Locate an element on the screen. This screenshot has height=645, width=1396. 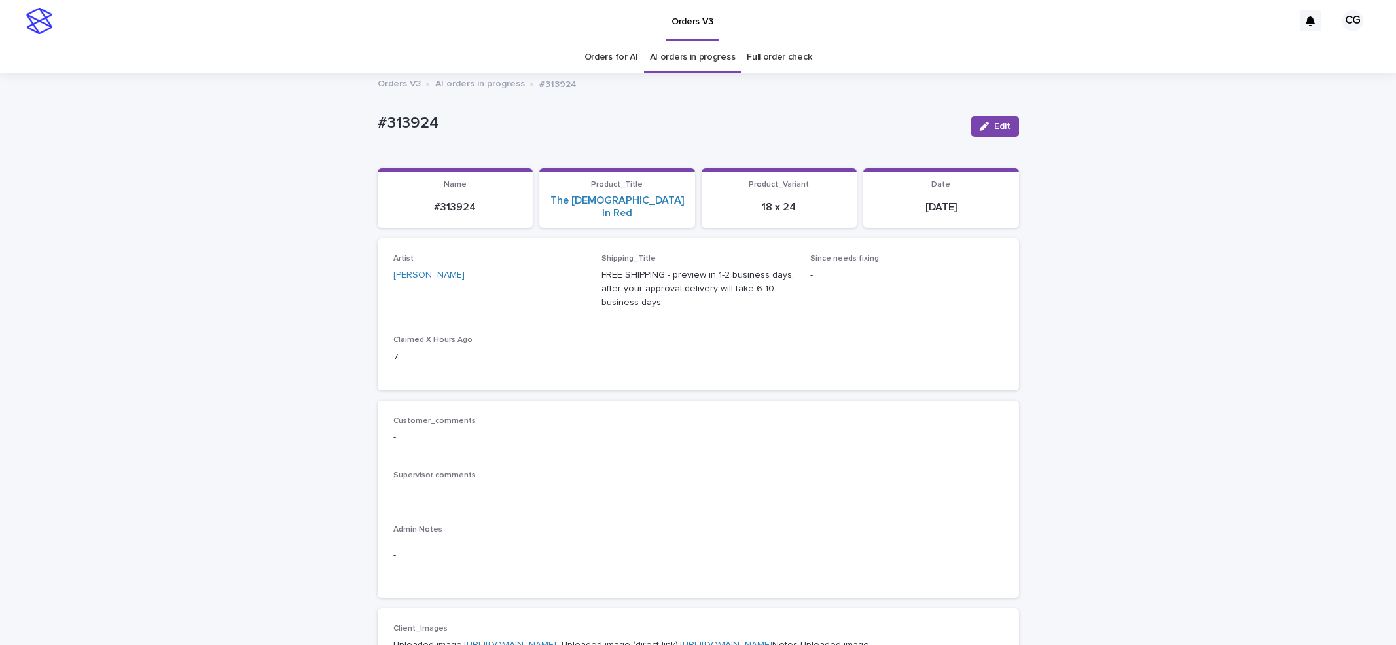
p: FREE SHIPPING - preview in 1-2 business days, after your approval delivery will take 6-10 busines... is located at coordinates (698, 289).